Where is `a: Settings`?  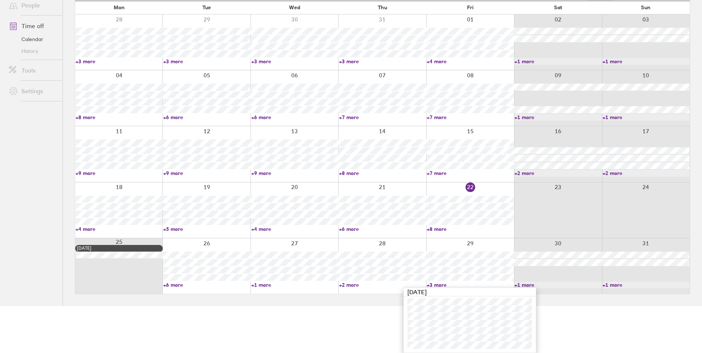 a: Settings is located at coordinates (33, 91).